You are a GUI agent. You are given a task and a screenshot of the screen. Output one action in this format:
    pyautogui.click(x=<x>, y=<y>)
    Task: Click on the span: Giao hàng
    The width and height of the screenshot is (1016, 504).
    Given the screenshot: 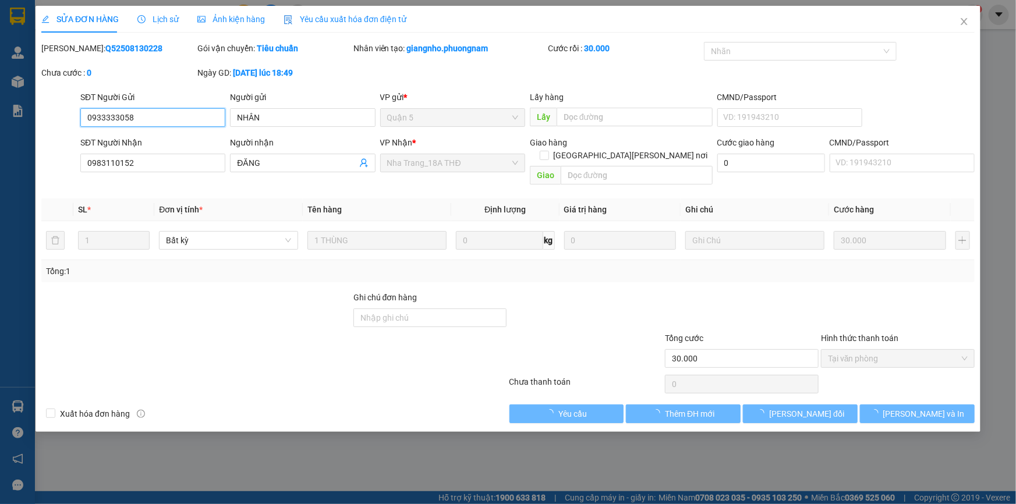 What is the action you would take?
    pyautogui.click(x=548, y=143)
    